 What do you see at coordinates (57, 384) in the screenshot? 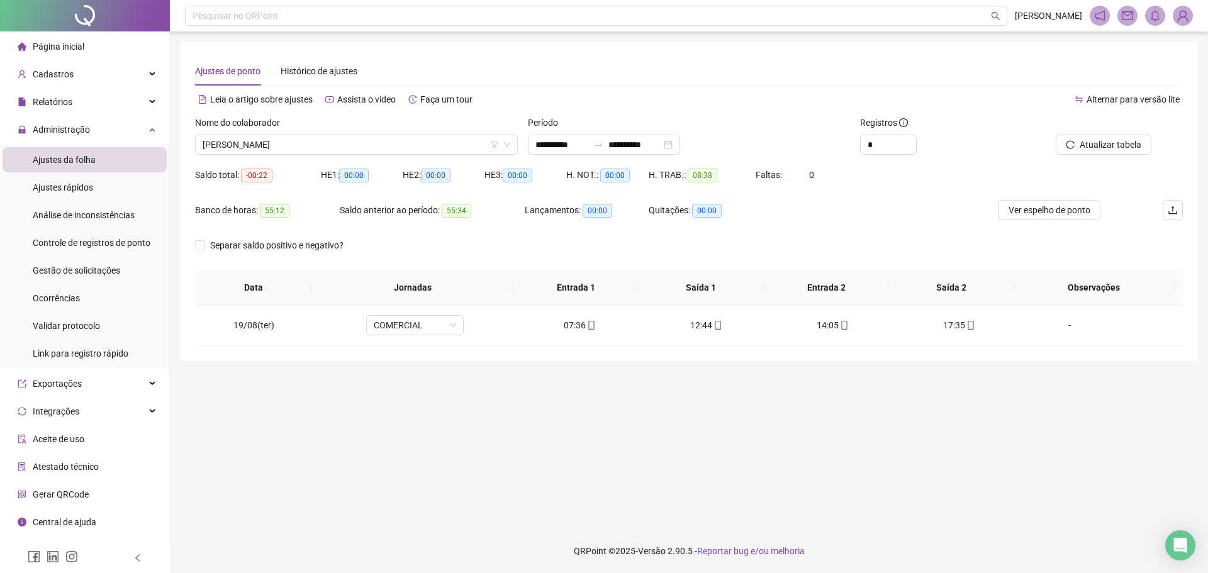
I see `span: Exportações` at bounding box center [57, 384].